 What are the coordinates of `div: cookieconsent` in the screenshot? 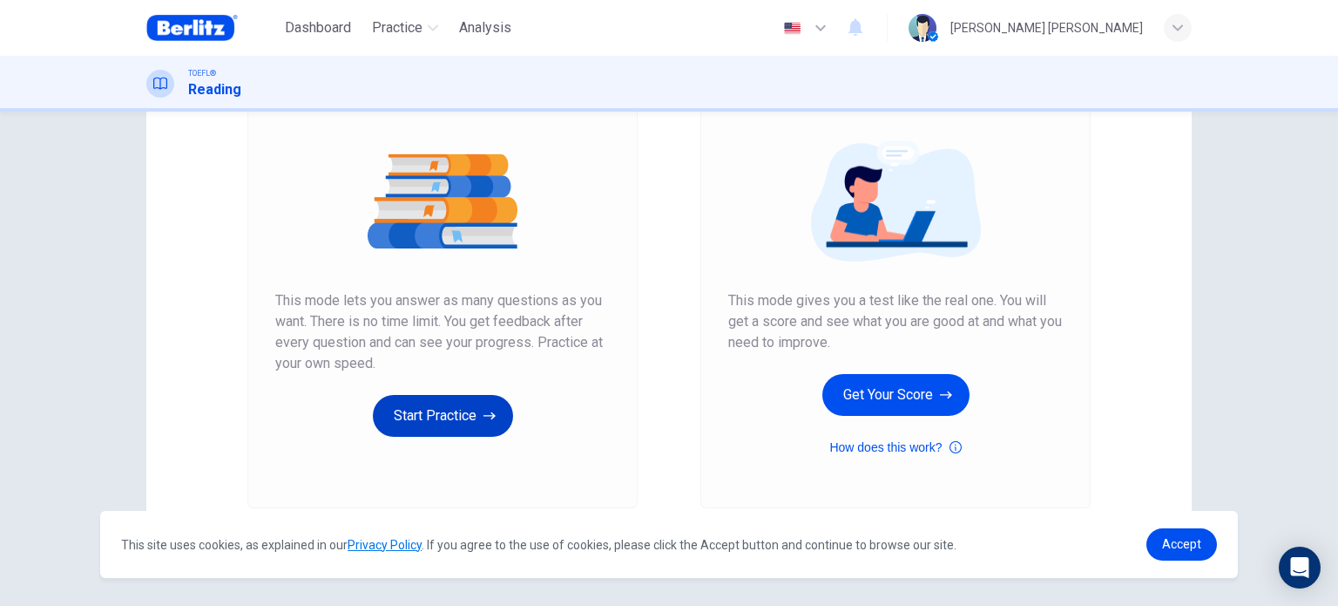 It's located at (669, 544).